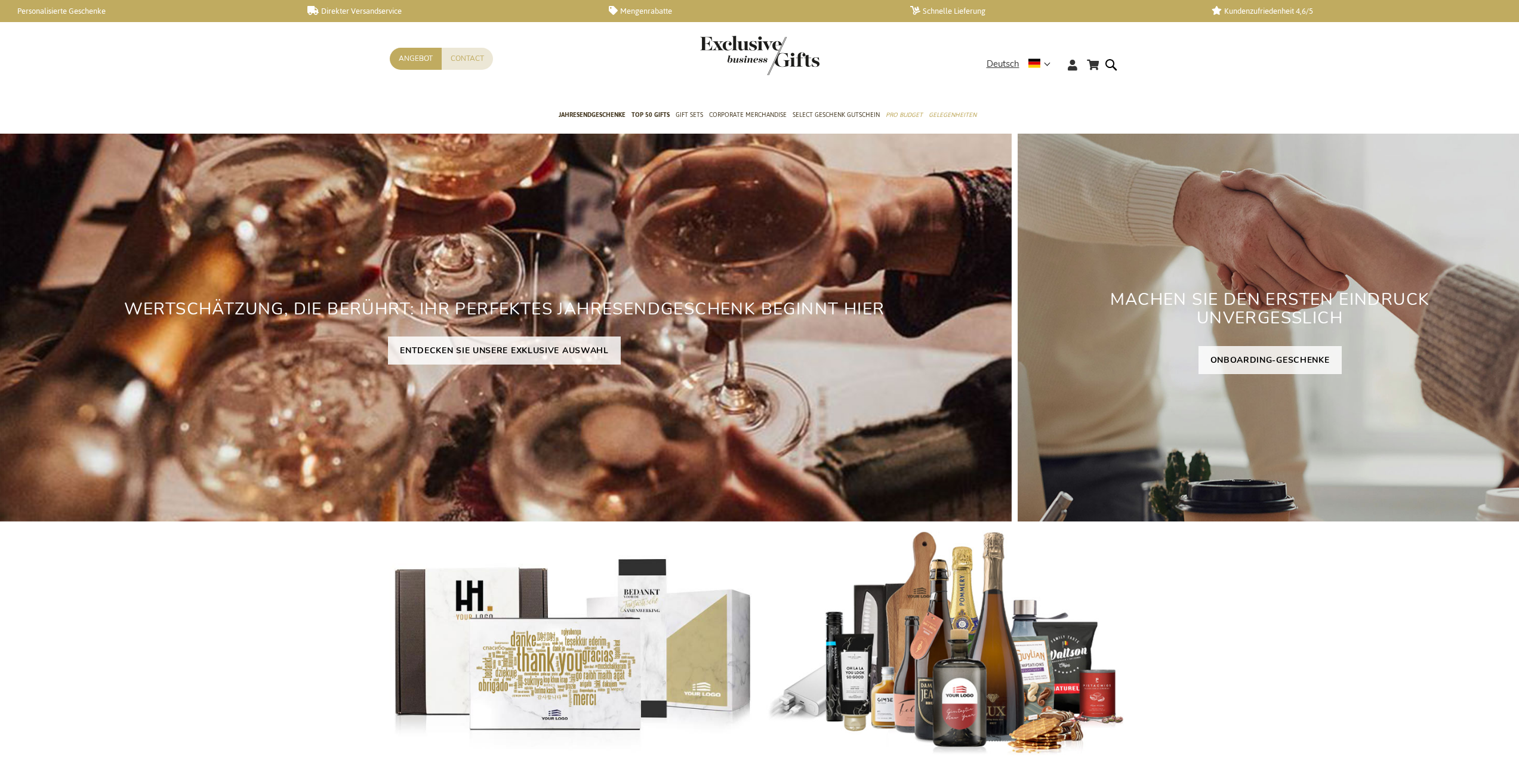 Image resolution: width=1519 pixels, height=784 pixels. What do you see at coordinates (504, 350) in the screenshot?
I see `a: ENTDECKEN SIE UNSERE EXKLUSIVE AUSWAHL` at bounding box center [504, 350].